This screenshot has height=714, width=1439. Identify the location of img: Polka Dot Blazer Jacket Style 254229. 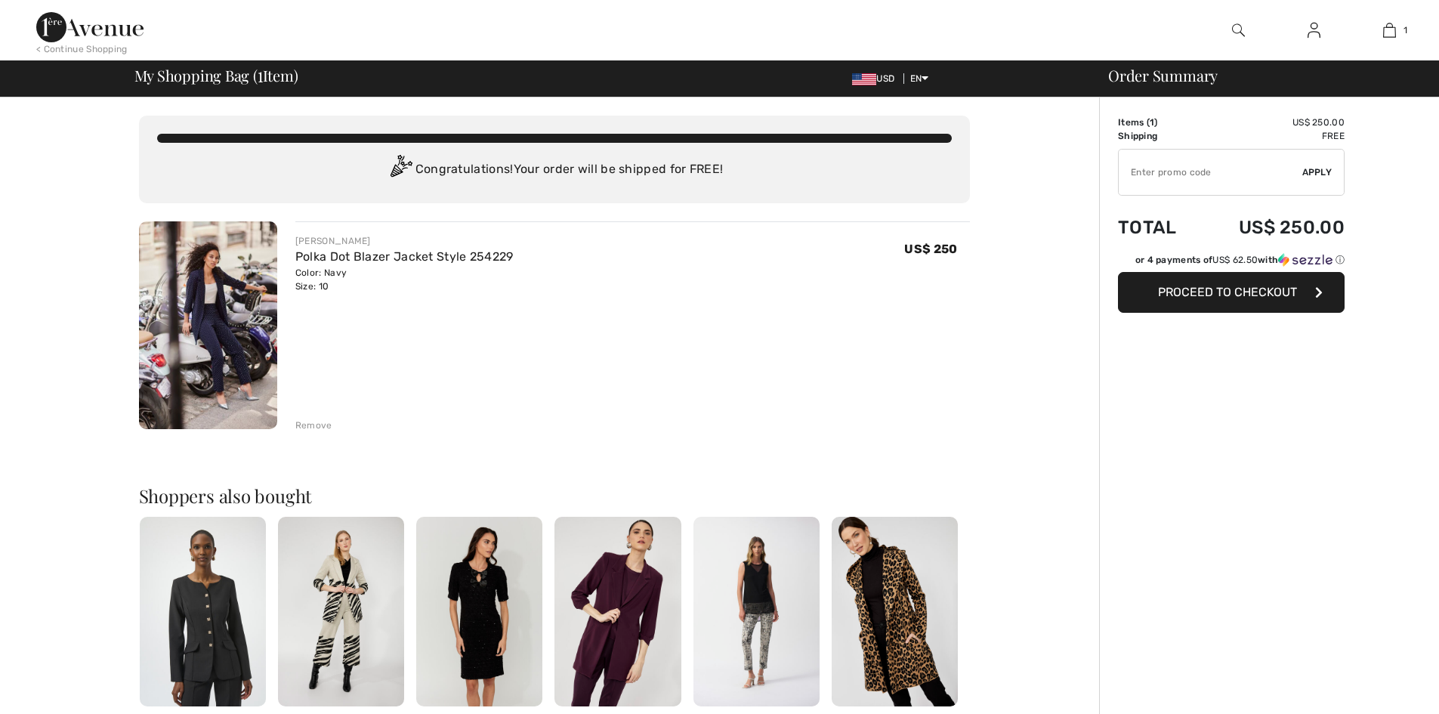
(208, 325).